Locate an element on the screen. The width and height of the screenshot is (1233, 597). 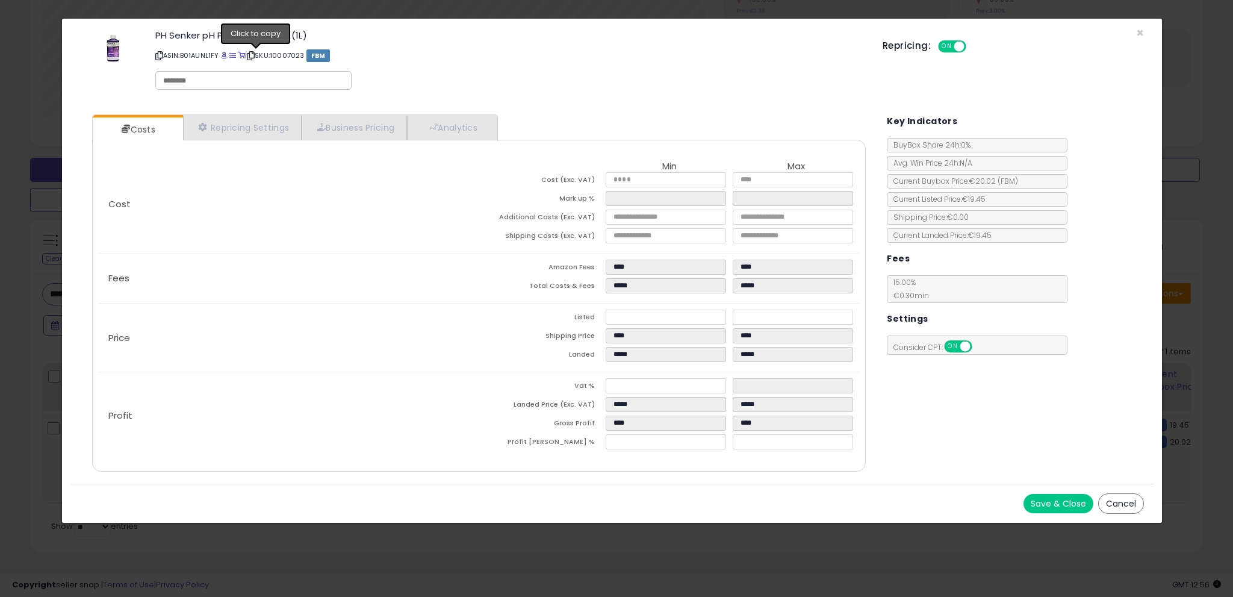
td: Shipping Price is located at coordinates (543, 337).